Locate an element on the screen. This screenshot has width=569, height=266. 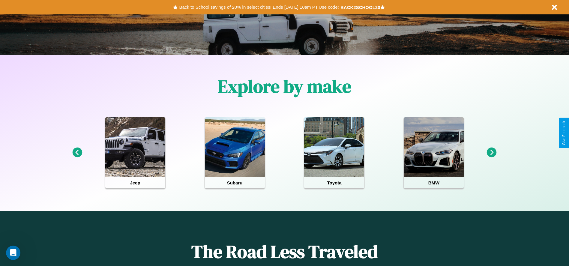
h4: Jeep is located at coordinates (135, 183).